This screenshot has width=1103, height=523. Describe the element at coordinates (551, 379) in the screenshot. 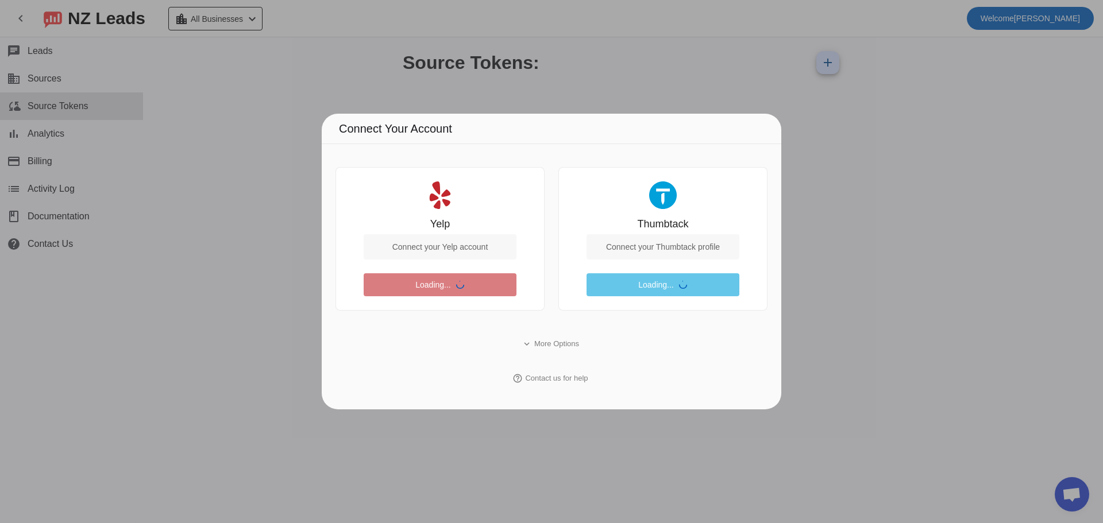

I see `button: Contact us for help` at that location.